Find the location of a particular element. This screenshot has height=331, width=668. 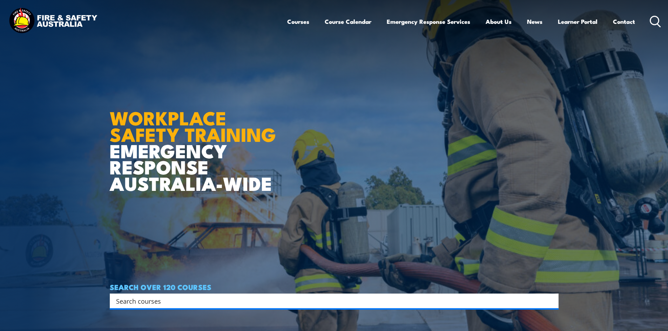

a: Emergency Response Services is located at coordinates (428, 21).